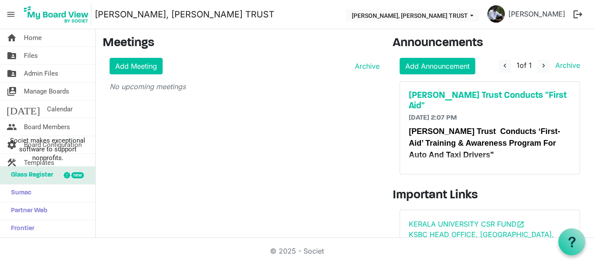  What do you see at coordinates (30, 175) in the screenshot?
I see `span: Glass Register` at bounding box center [30, 175].